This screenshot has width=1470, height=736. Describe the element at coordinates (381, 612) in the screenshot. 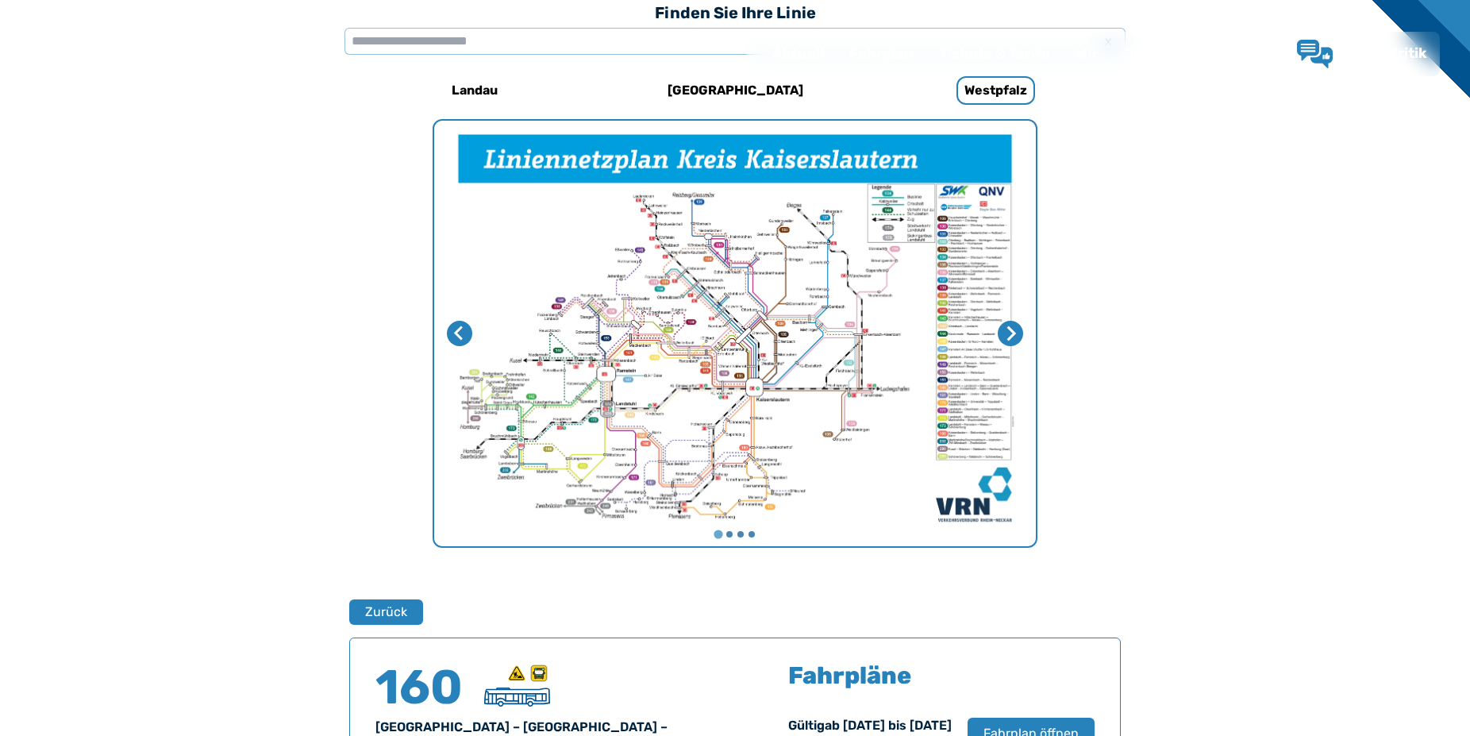

I see `a: Zurück` at that location.